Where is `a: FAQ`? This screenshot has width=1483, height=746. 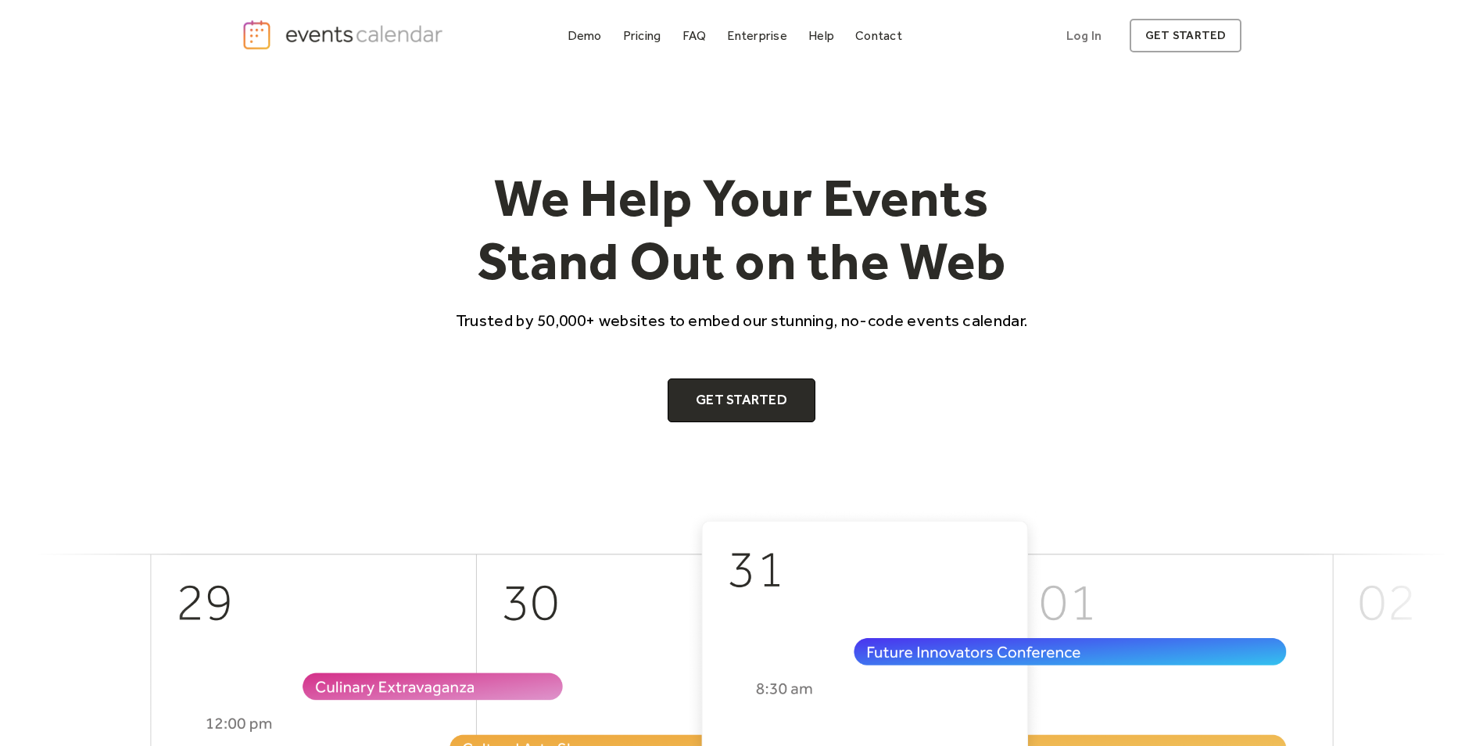
a: FAQ is located at coordinates (694, 35).